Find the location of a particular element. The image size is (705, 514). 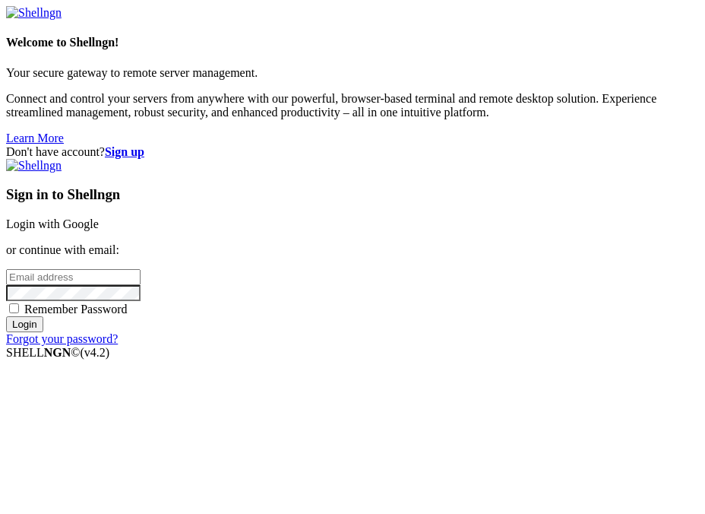

span: SHELL © is located at coordinates (58, 352).